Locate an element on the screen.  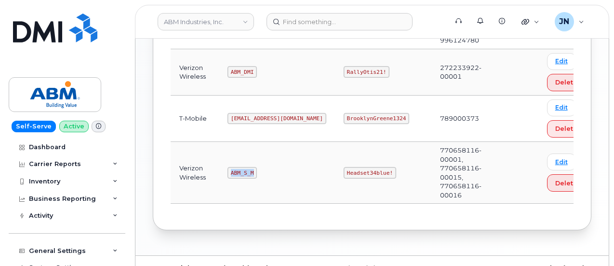
input: Find something... is located at coordinates (340, 22).